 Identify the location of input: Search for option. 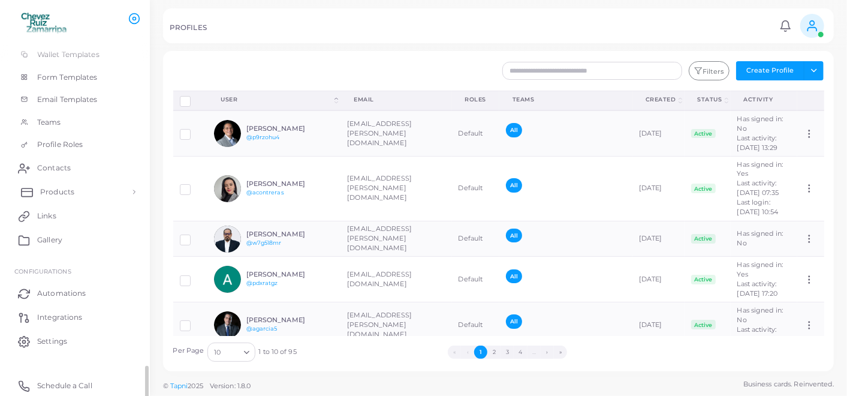
(230, 352).